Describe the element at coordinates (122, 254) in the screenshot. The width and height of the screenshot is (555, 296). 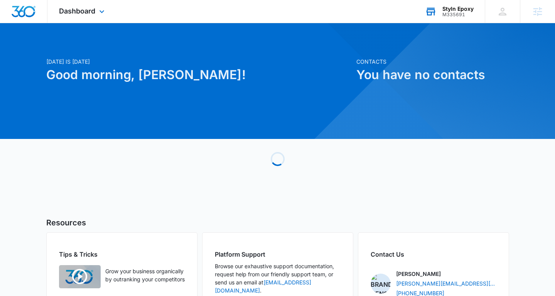
I see `h2: Tips & Tricks` at that location.